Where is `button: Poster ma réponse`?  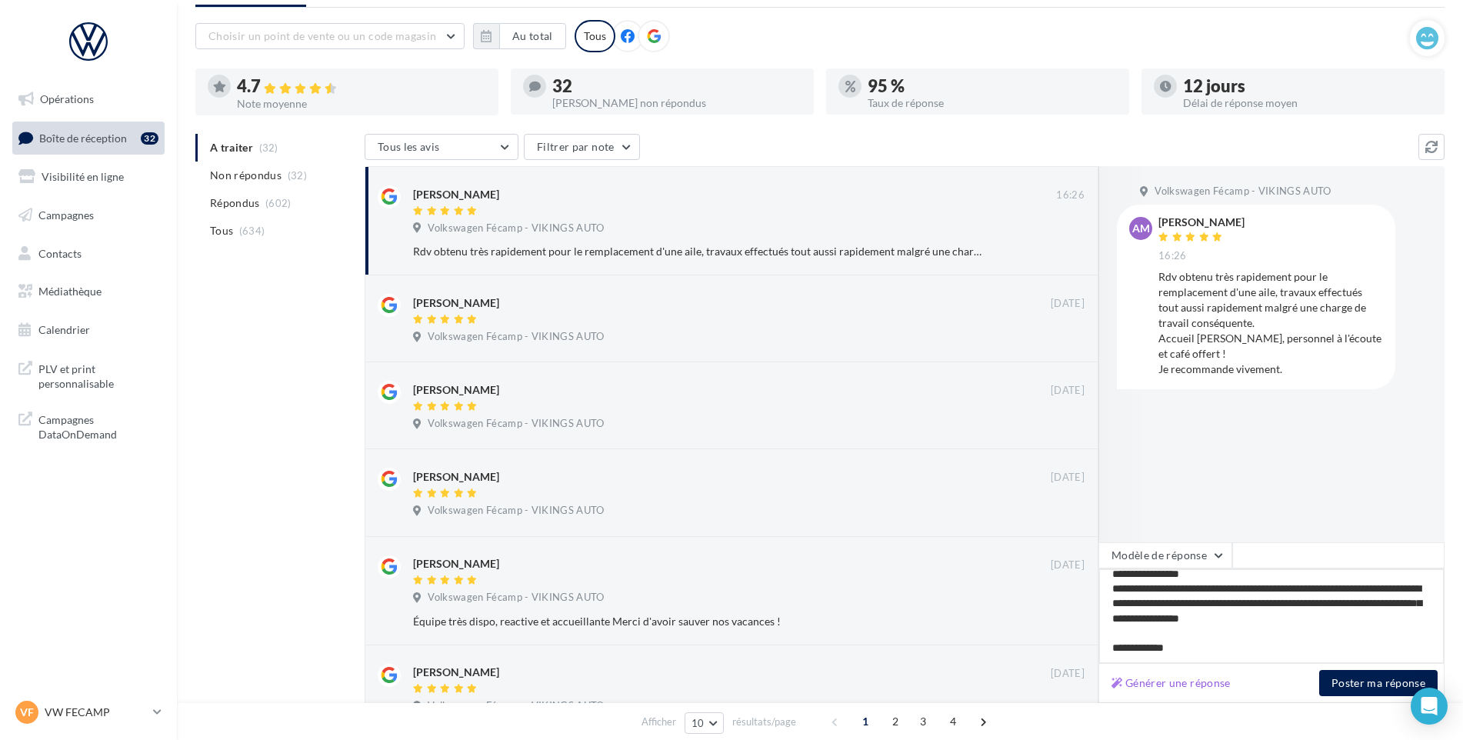 button: Poster ma réponse is located at coordinates (1378, 683).